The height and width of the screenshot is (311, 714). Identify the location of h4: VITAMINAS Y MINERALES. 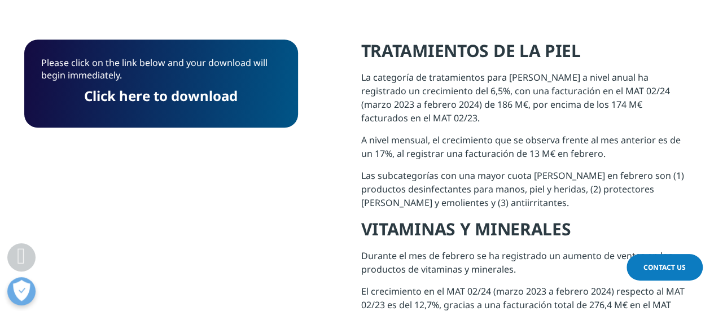
(525, 233).